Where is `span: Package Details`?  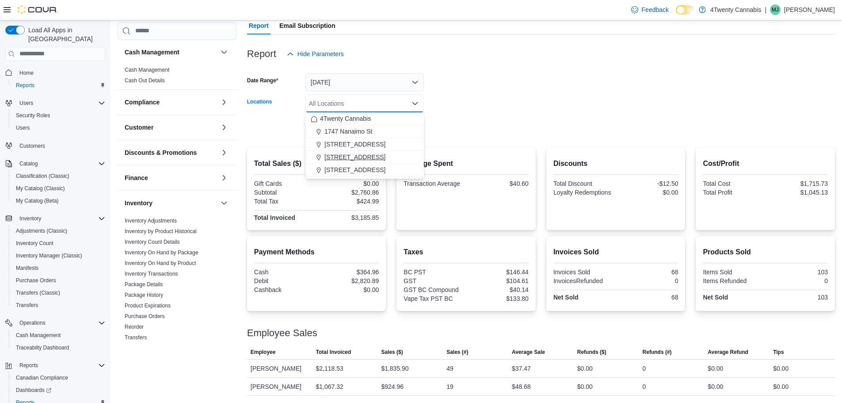
span: Package Details is located at coordinates (144, 284).